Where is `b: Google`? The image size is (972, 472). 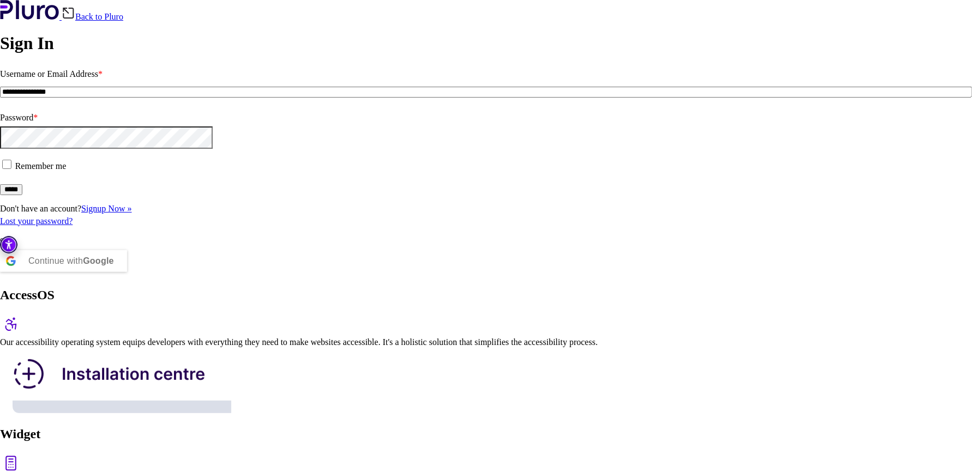
b: Google is located at coordinates (98, 261).